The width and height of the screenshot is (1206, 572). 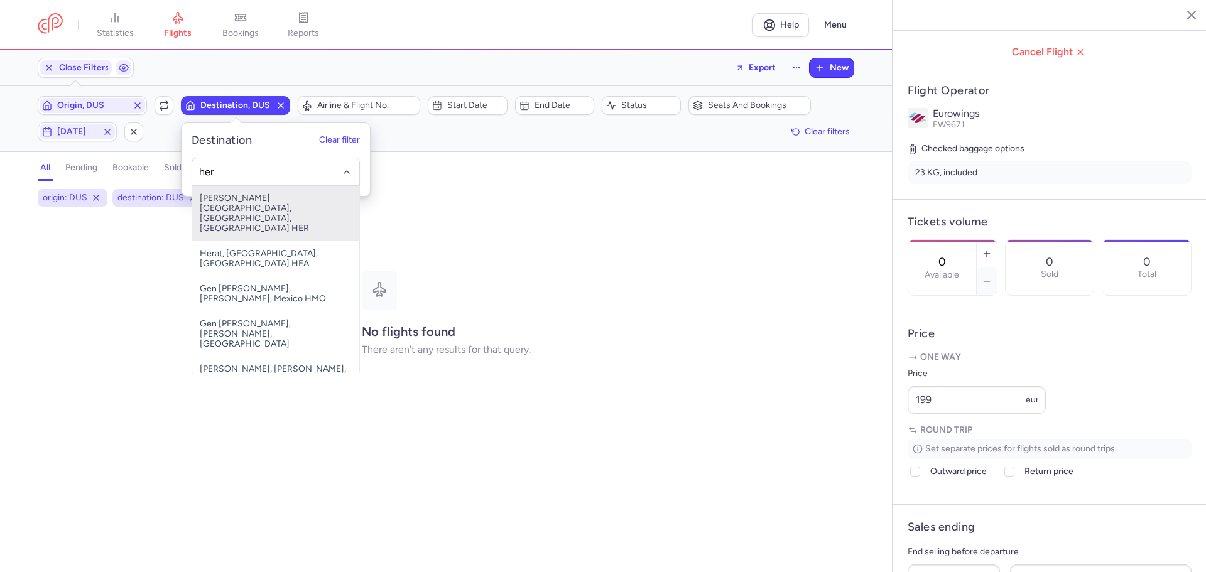 What do you see at coordinates (839, 68) in the screenshot?
I see `span: New` at bounding box center [839, 68].